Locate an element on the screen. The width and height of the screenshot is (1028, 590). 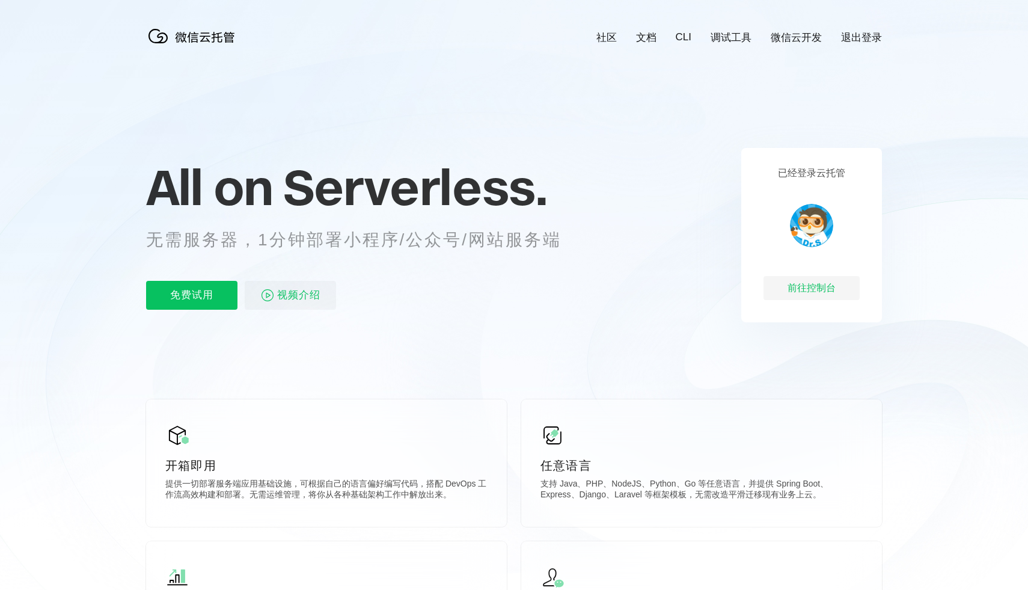
p: 已经登录云托管 is located at coordinates (811, 173).